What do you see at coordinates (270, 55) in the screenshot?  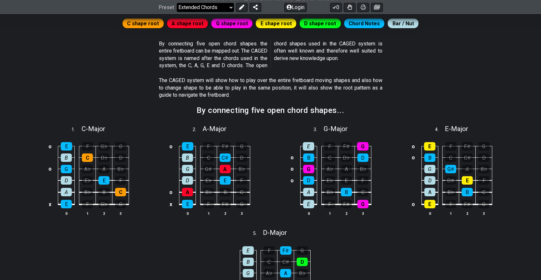 I see `p: By connecting five open chord shapes the entire fretboard can be mapped out. The CAGED system is ...` at bounding box center [270, 55].